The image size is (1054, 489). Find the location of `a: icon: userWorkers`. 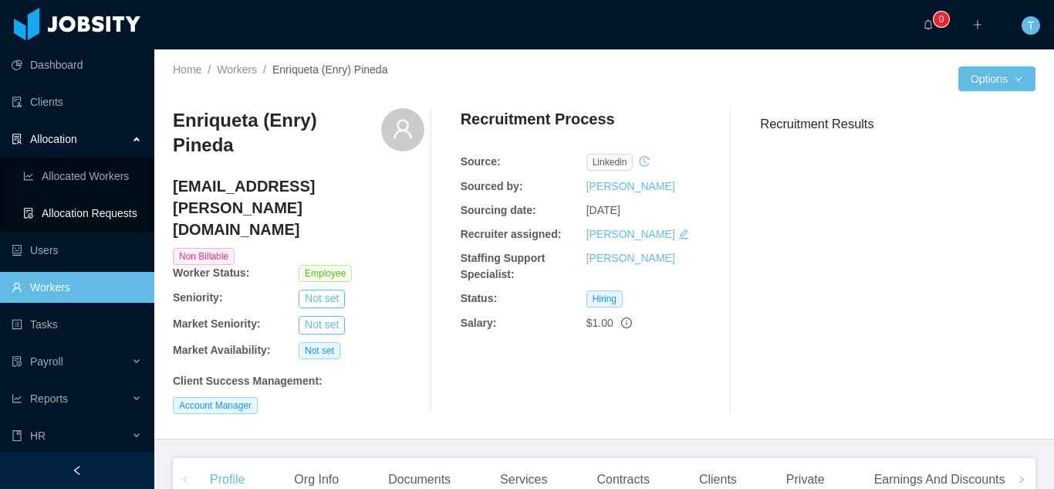

a: icon: userWorkers is located at coordinates (76, 287).